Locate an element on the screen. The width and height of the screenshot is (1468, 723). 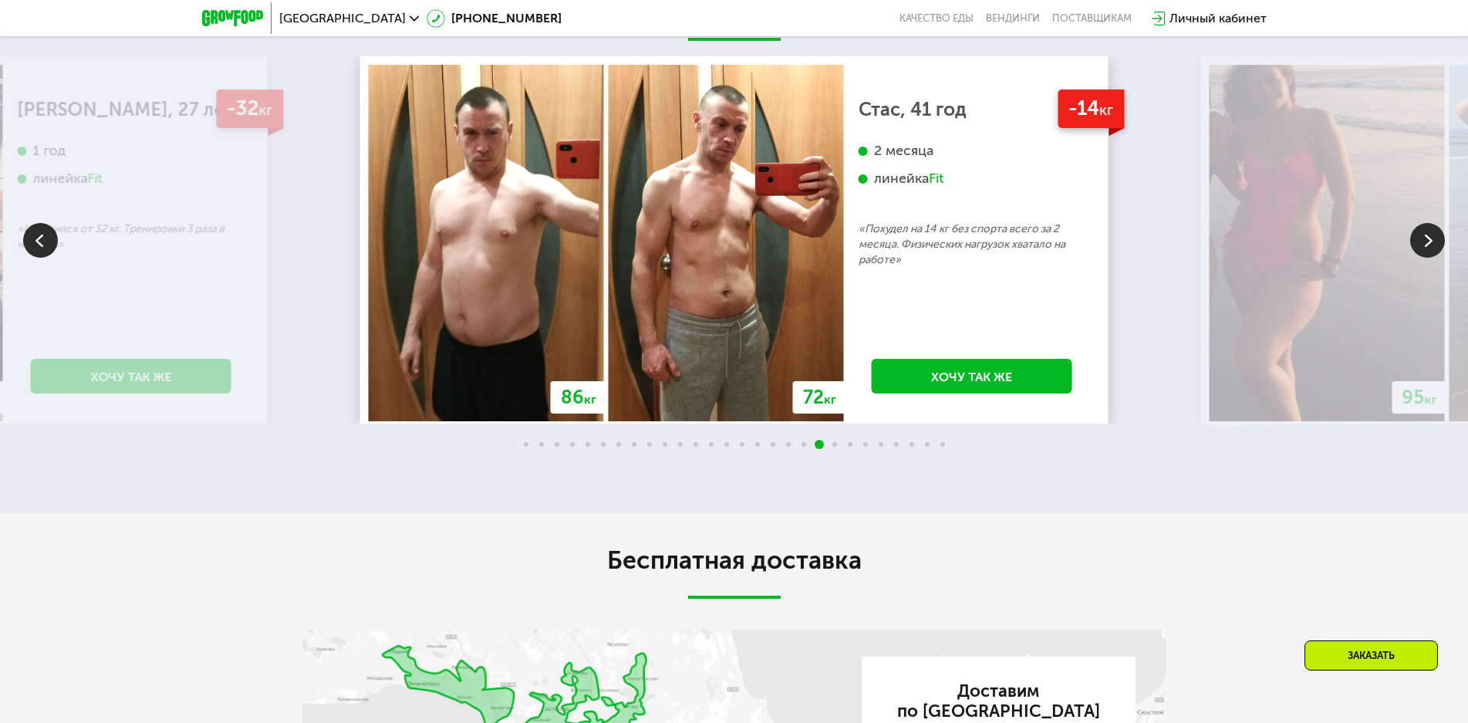
div: -14 is located at coordinates (1091, 109).